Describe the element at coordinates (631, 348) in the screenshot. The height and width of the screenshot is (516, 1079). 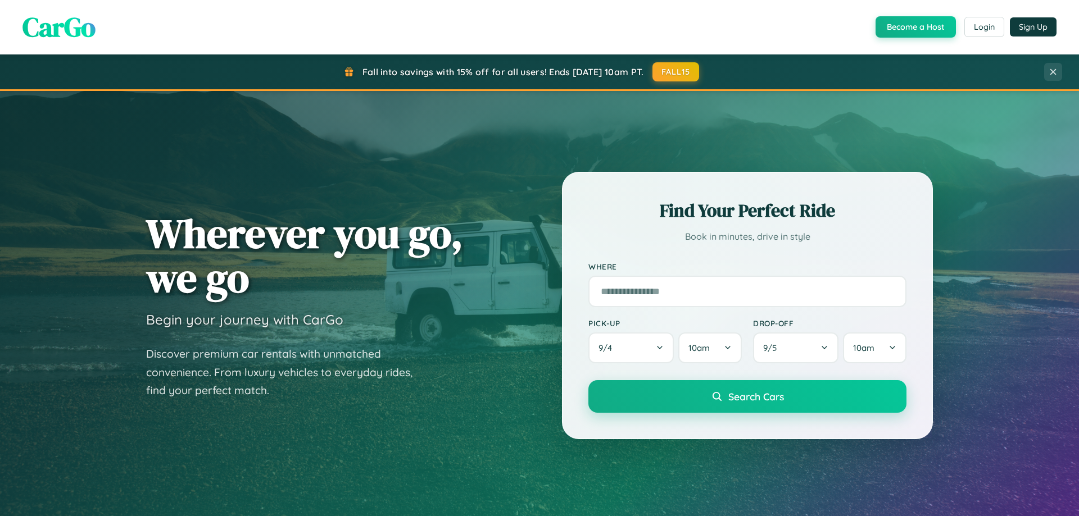
I see `button: 9/4` at that location.